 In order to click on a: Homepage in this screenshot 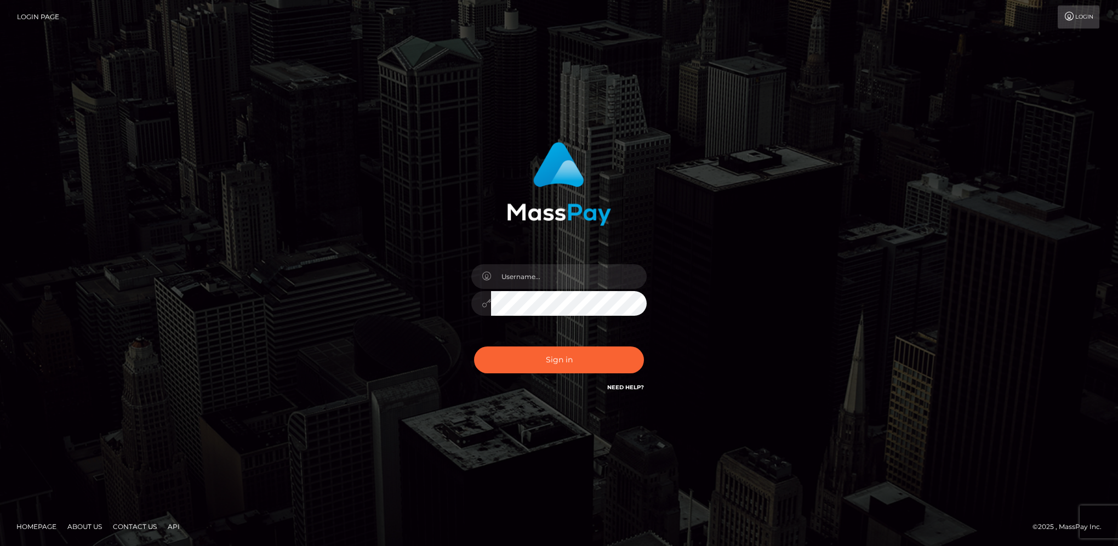, I will do `click(36, 526)`.